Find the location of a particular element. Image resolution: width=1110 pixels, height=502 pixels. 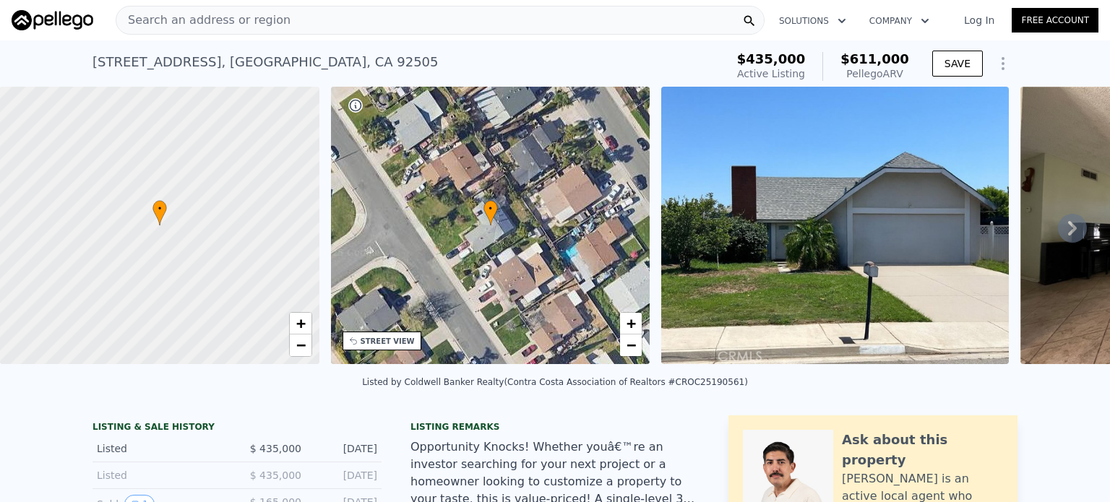

span: Search an address or region is located at coordinates (203, 20).